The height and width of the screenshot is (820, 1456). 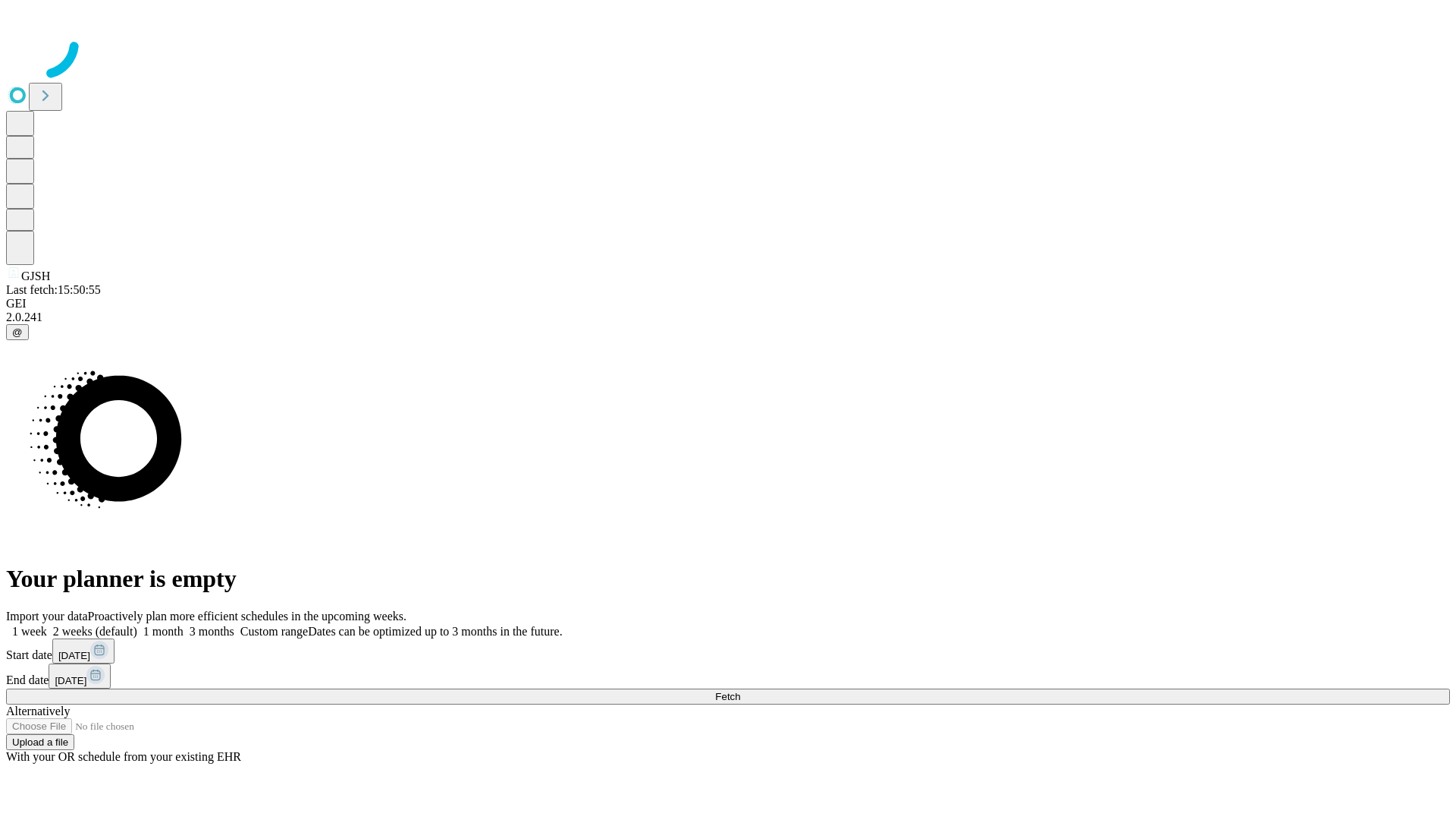 What do you see at coordinates (728, 675) in the screenshot?
I see `div: End date` at bounding box center [728, 675].